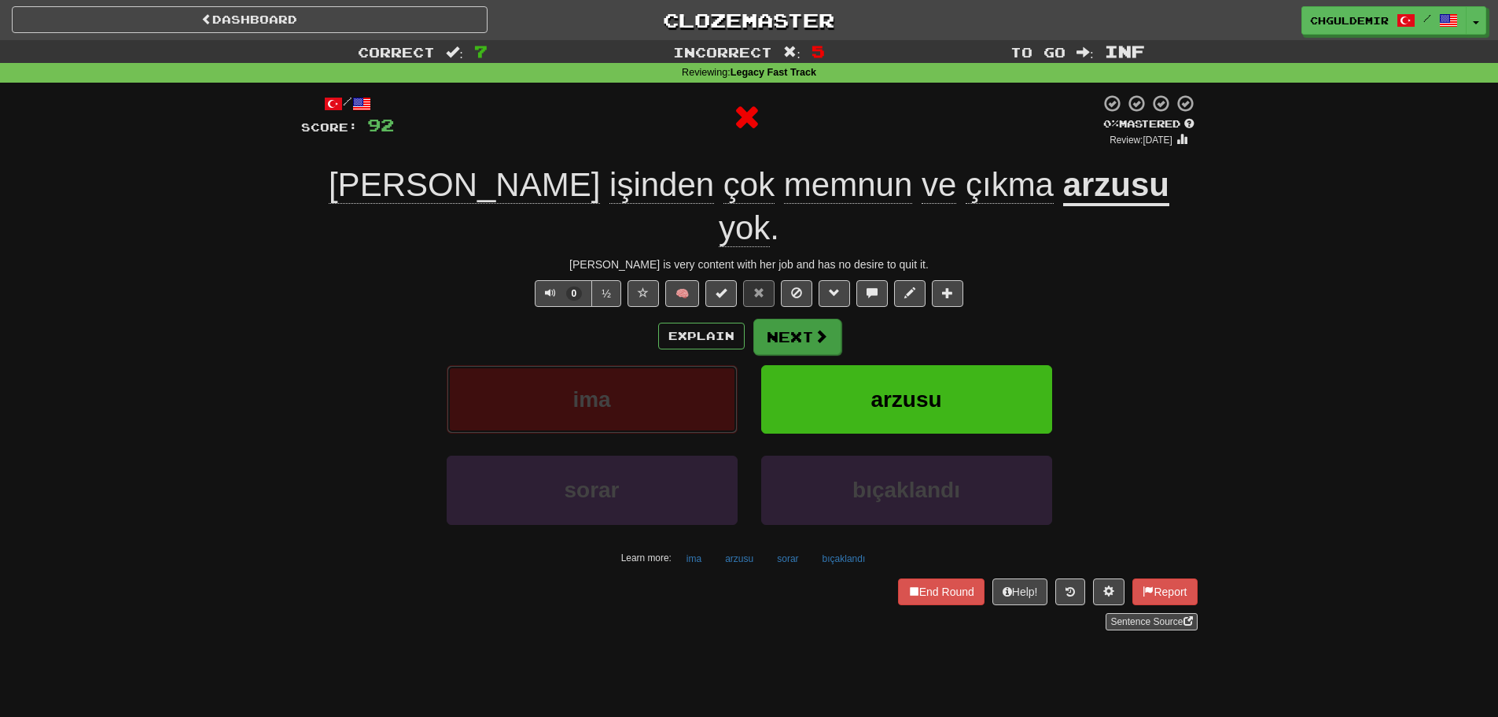 The image size is (1498, 717). I want to click on button: Edit sentence (alt+d), so click(910, 293).